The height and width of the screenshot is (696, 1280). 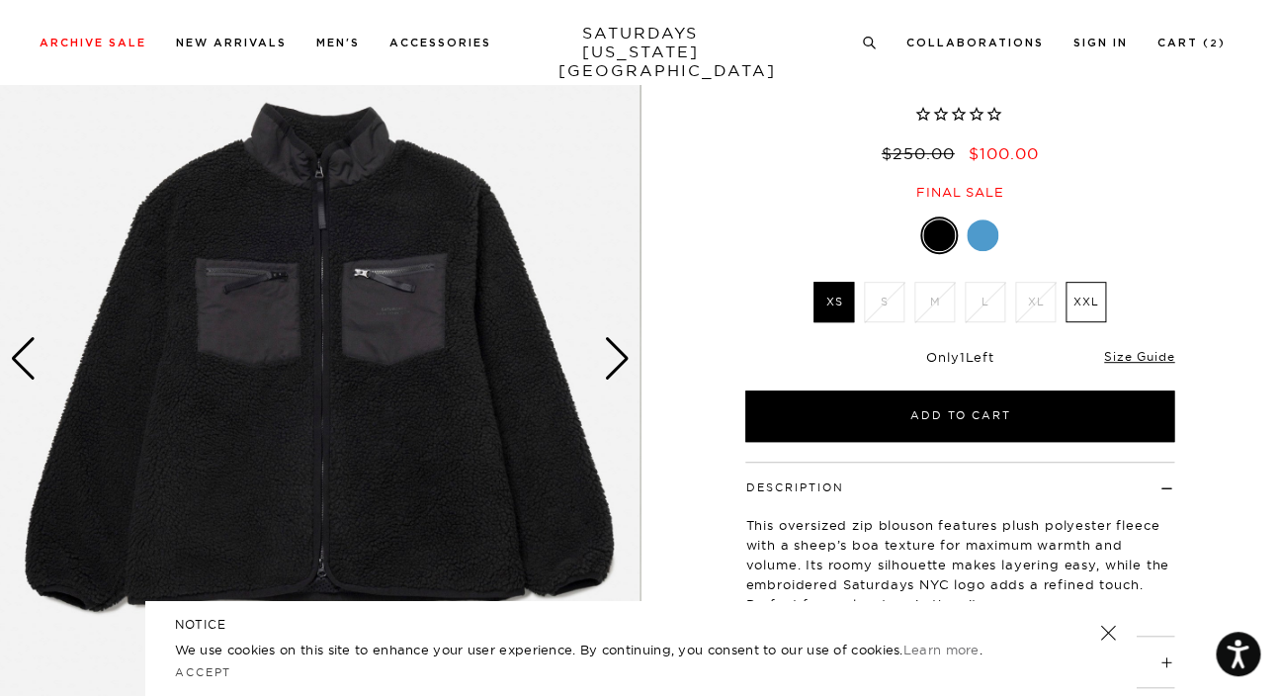 What do you see at coordinates (617, 359) in the screenshot?
I see `div: Next slide` at bounding box center [617, 359].